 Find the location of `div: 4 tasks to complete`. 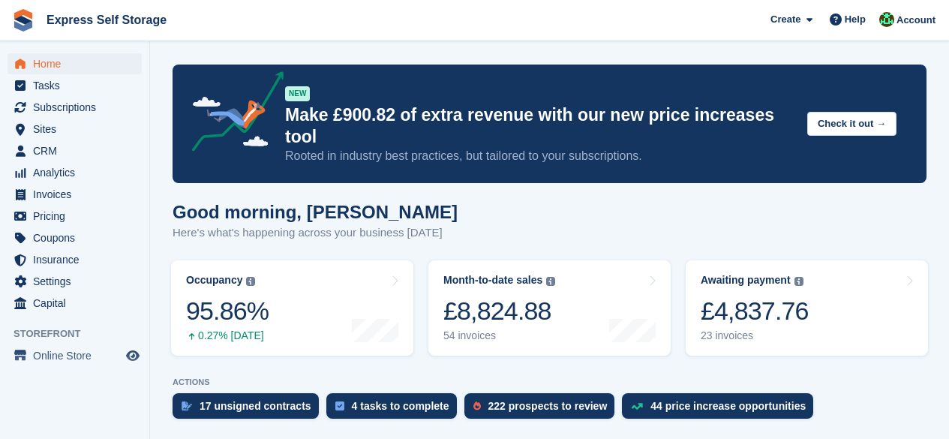

div: 4 tasks to complete is located at coordinates (401, 406).